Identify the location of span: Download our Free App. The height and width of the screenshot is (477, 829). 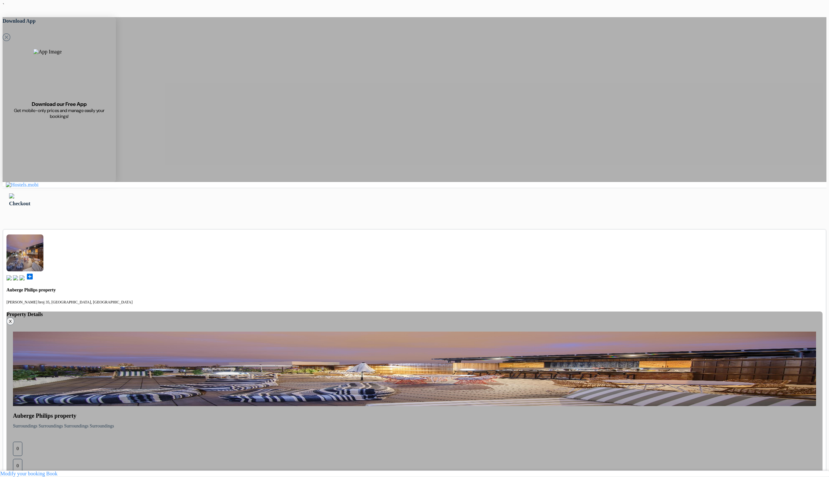
(59, 104).